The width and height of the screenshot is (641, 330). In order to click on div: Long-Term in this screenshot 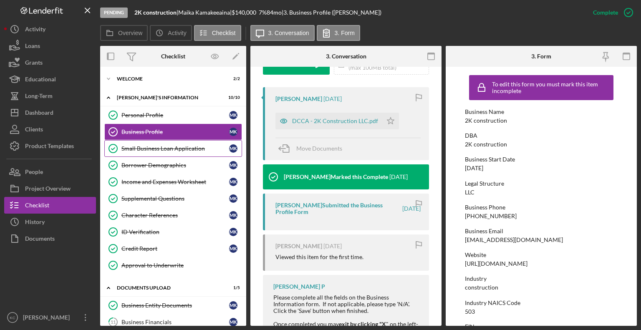, I will do `click(39, 97)`.